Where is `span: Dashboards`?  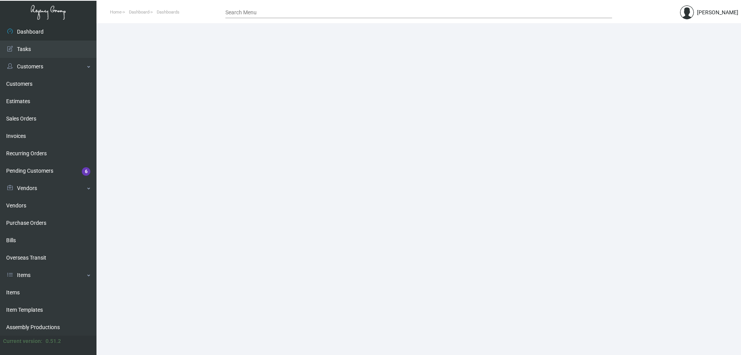 span: Dashboards is located at coordinates (168, 12).